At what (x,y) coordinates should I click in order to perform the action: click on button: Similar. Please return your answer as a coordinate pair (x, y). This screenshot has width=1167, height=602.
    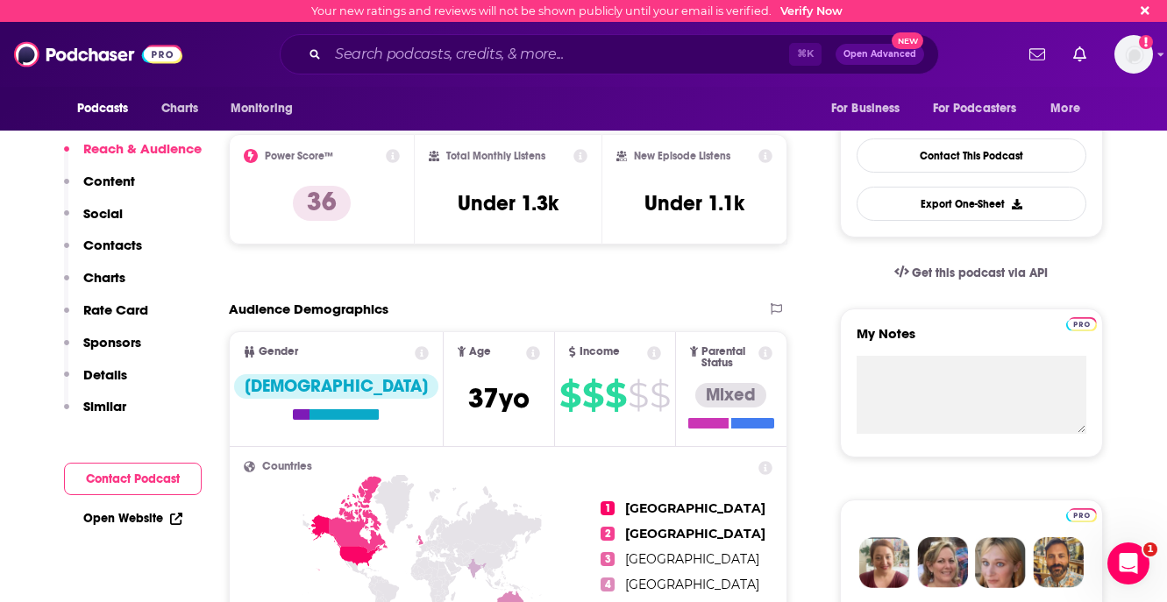
    Looking at the image, I should click on (95, 414).